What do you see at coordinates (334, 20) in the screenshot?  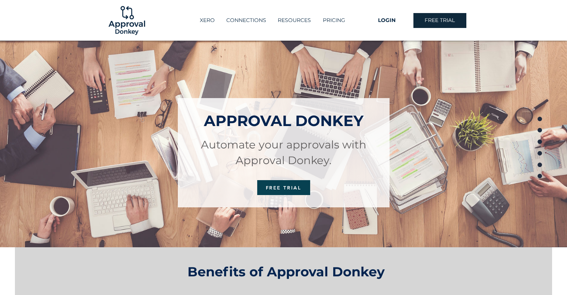 I see `p: PRICING` at bounding box center [334, 20].